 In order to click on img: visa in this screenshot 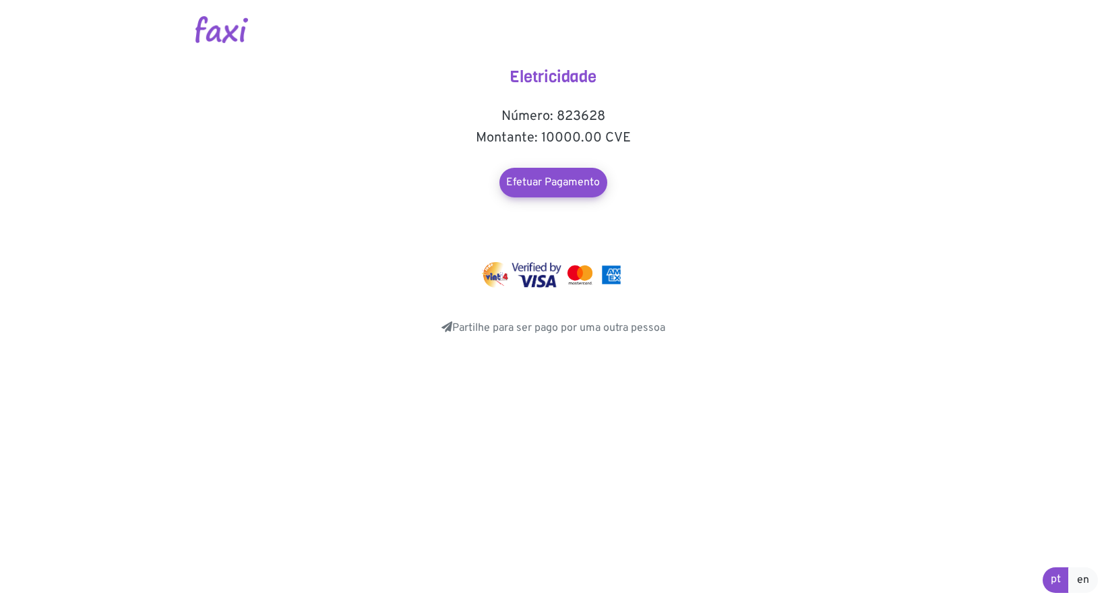, I will do `click(536, 275)`.